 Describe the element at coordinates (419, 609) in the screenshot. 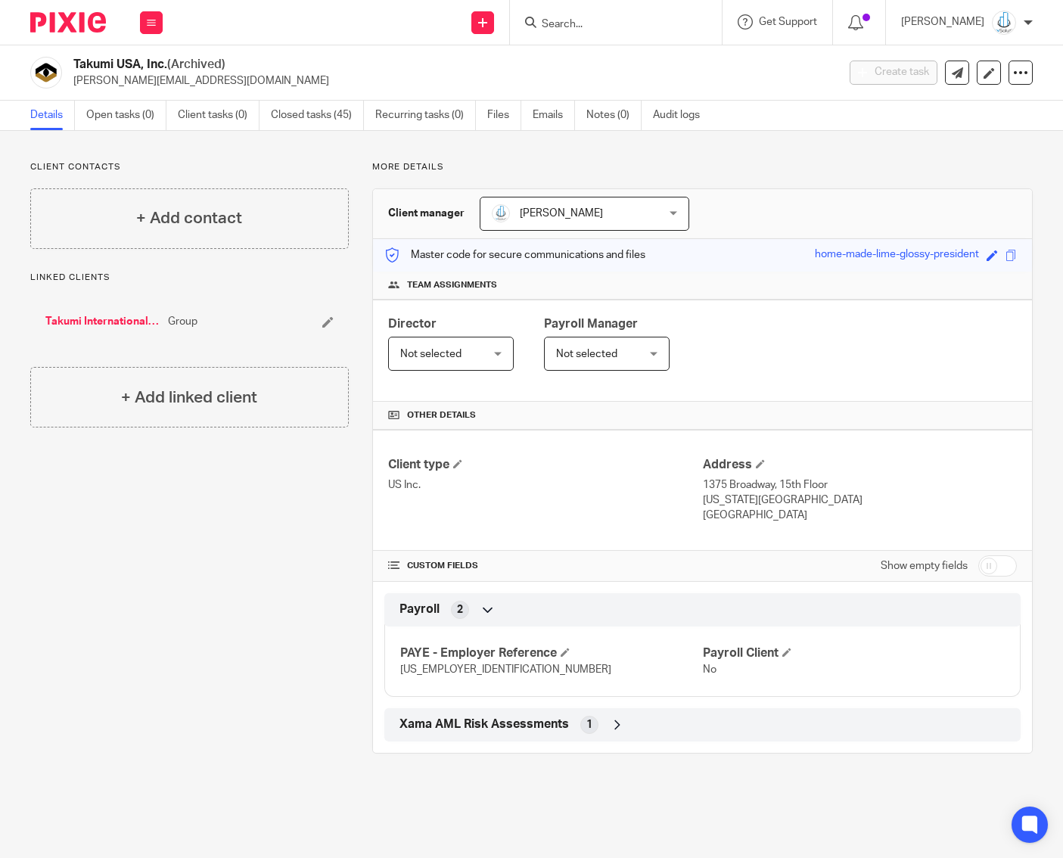

I see `span: Payroll` at that location.